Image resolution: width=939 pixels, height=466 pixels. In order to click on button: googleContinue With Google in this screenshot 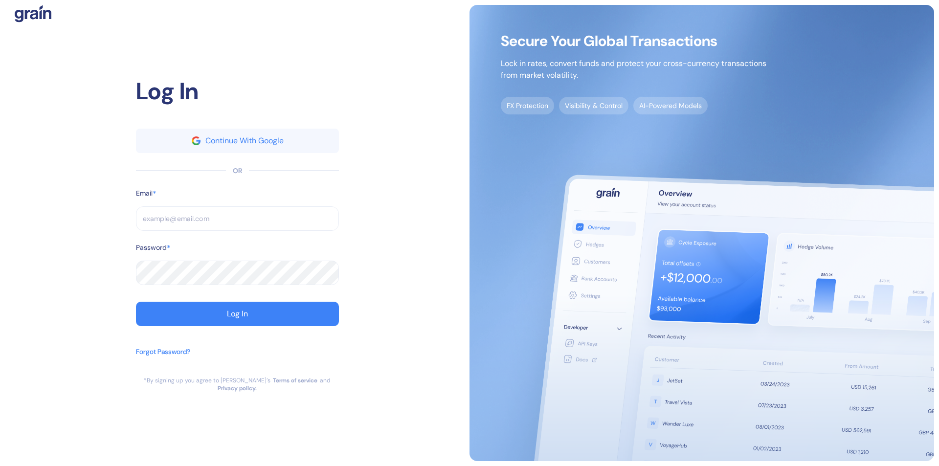, I will do `click(237, 141)`.